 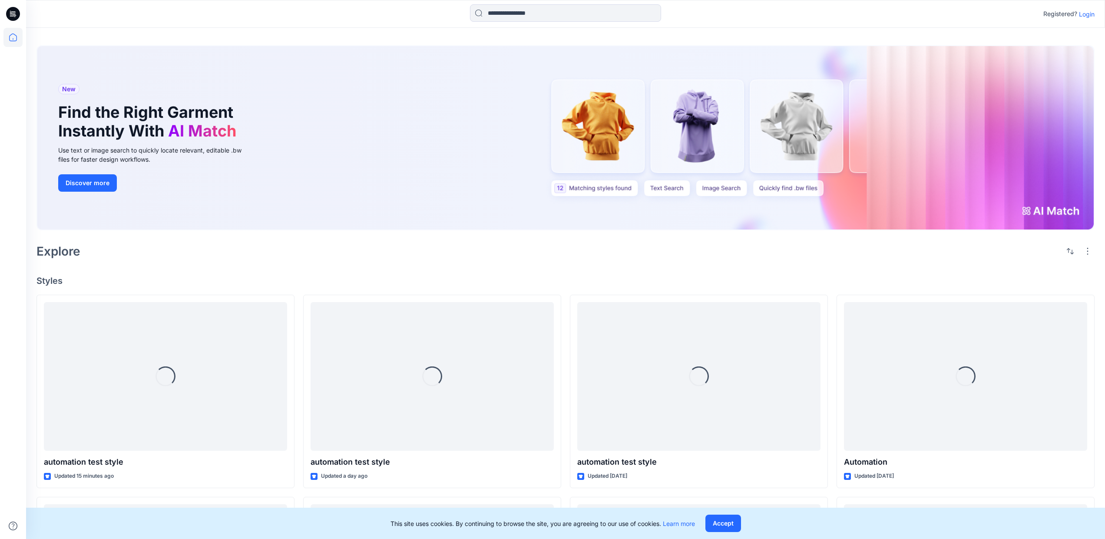 What do you see at coordinates (202, 131) in the screenshot?
I see `span: AI Match` at bounding box center [202, 131].